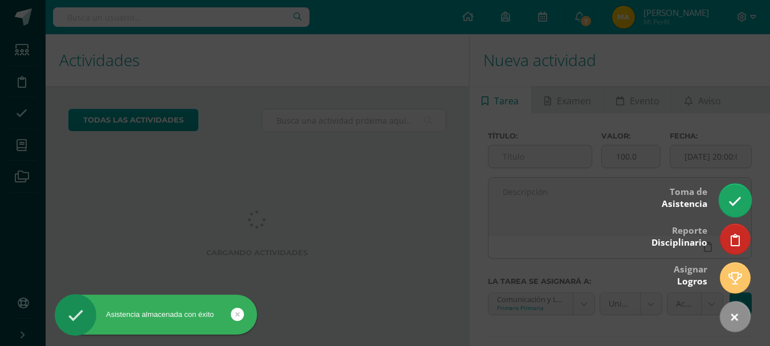  I want to click on div: Toma de, so click(684, 197).